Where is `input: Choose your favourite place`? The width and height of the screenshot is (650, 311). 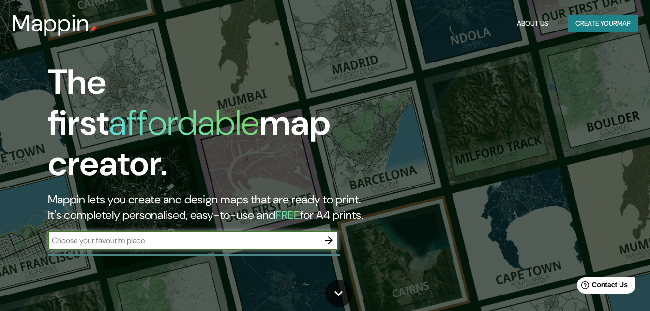
input: Choose your favourite place is located at coordinates (184, 240).